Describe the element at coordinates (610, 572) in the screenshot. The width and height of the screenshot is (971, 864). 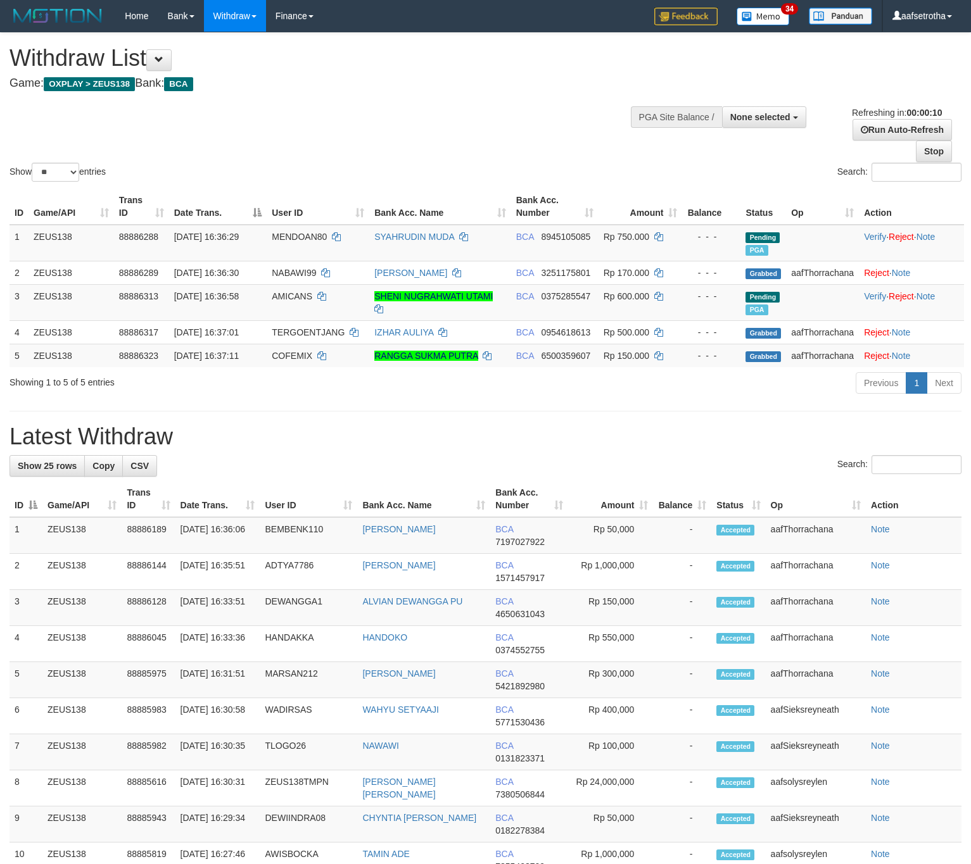
I see `td: Rp 1,000,000` at that location.